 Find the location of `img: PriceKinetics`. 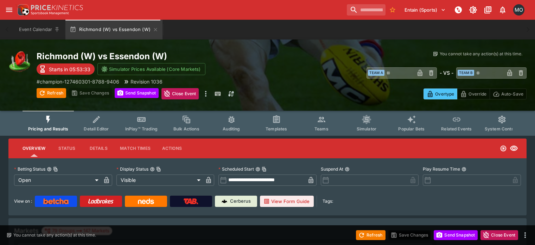

img: PriceKinetics is located at coordinates (57, 7).